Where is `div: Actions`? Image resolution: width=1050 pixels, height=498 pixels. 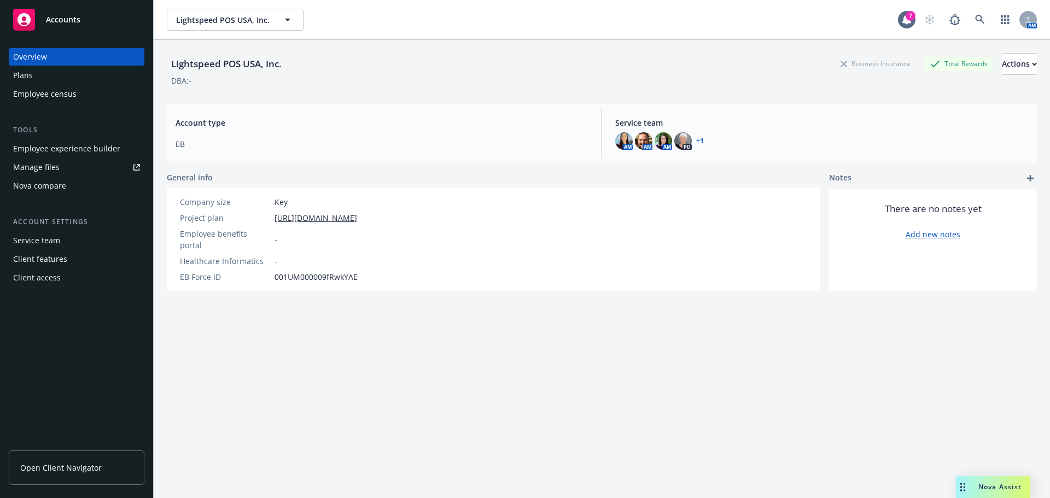
div: Actions is located at coordinates (1020, 64).